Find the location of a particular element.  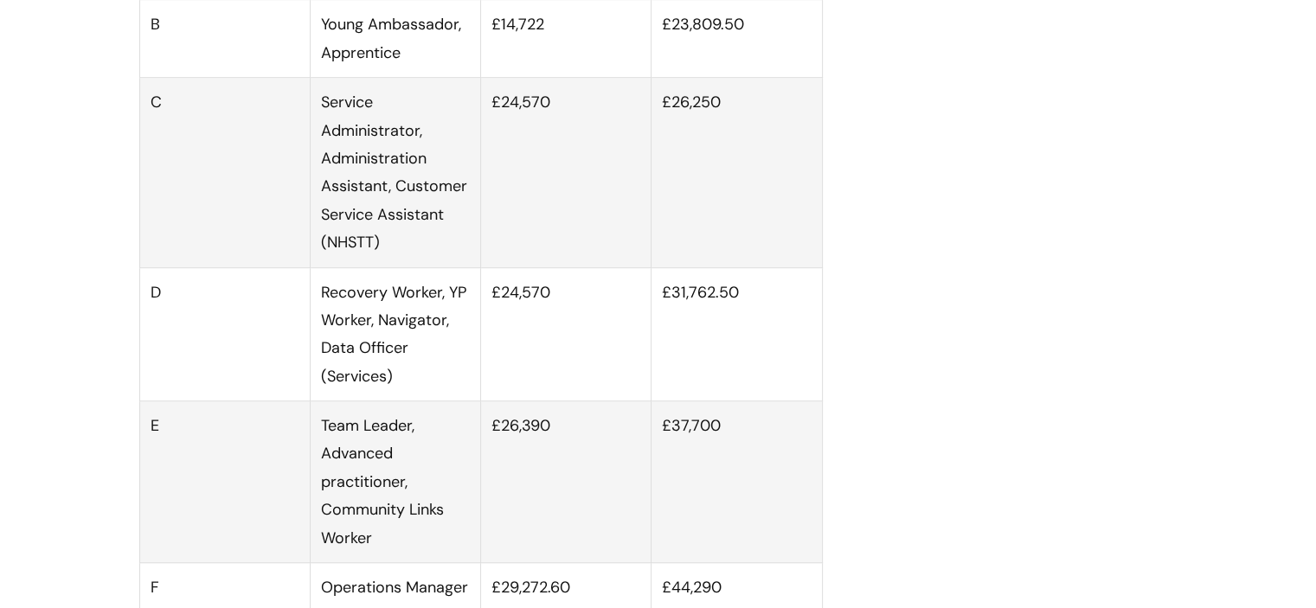

td: £26,390 is located at coordinates (566, 482).